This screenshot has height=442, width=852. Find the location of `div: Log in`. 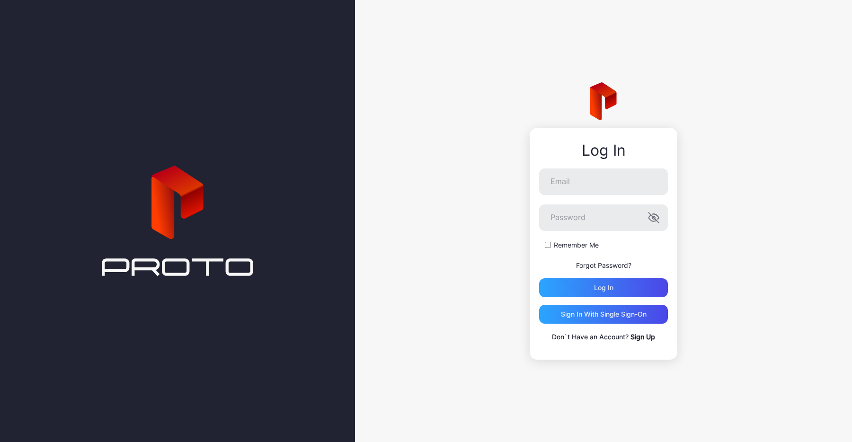

div: Log in is located at coordinates (604, 288).